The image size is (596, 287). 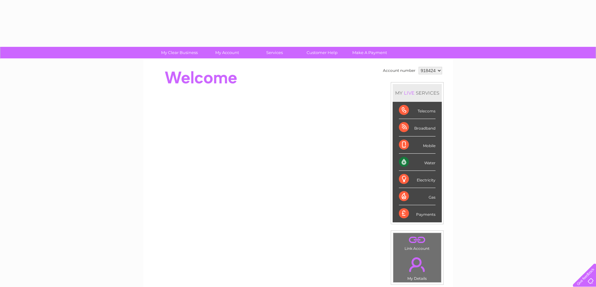 I want to click on div: Mobile, so click(x=417, y=145).